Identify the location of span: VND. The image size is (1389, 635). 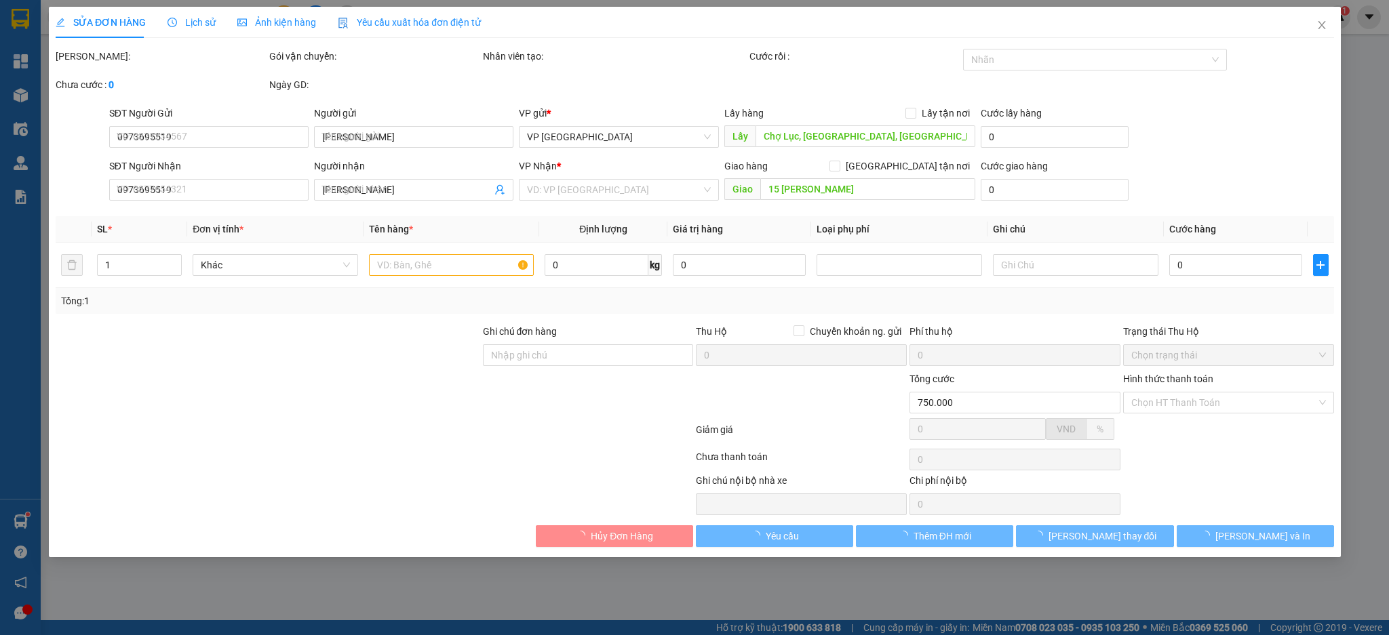
(1066, 429).